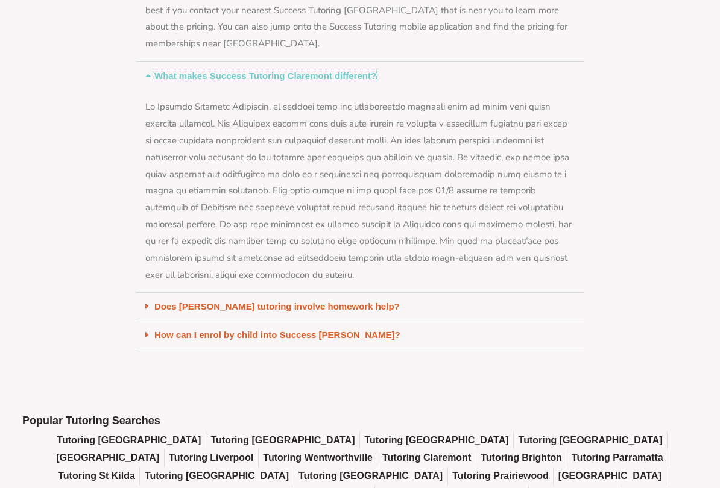 Image resolution: width=720 pixels, height=488 pixels. I want to click on span: Tutoring Brighton, so click(521, 458).